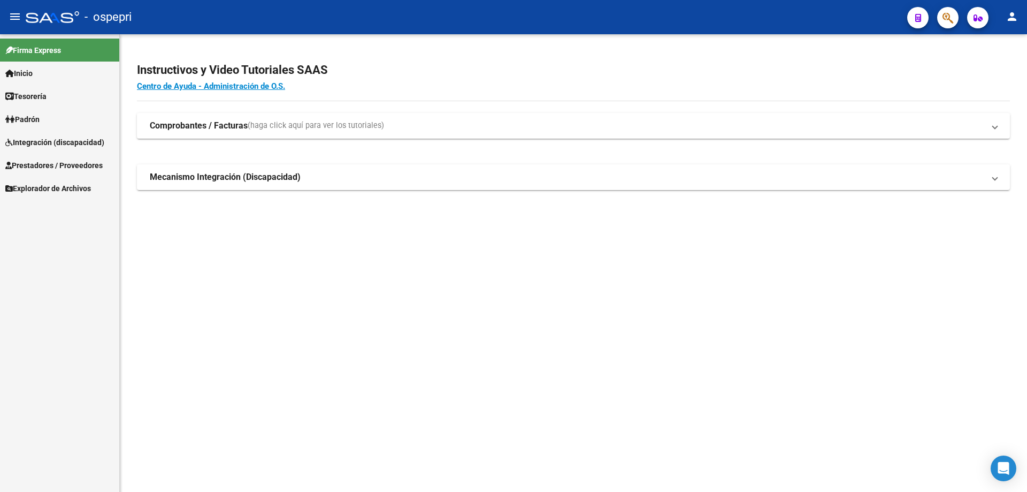 The height and width of the screenshot is (492, 1027). What do you see at coordinates (1012, 17) in the screenshot?
I see `mat-icon: person` at bounding box center [1012, 17].